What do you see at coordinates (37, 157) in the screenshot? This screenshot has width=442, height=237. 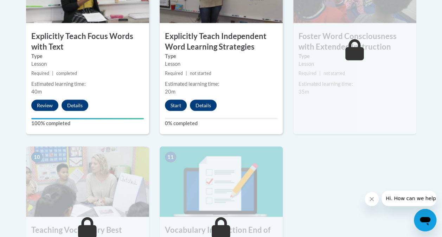 I see `span: 10` at bounding box center [37, 157].